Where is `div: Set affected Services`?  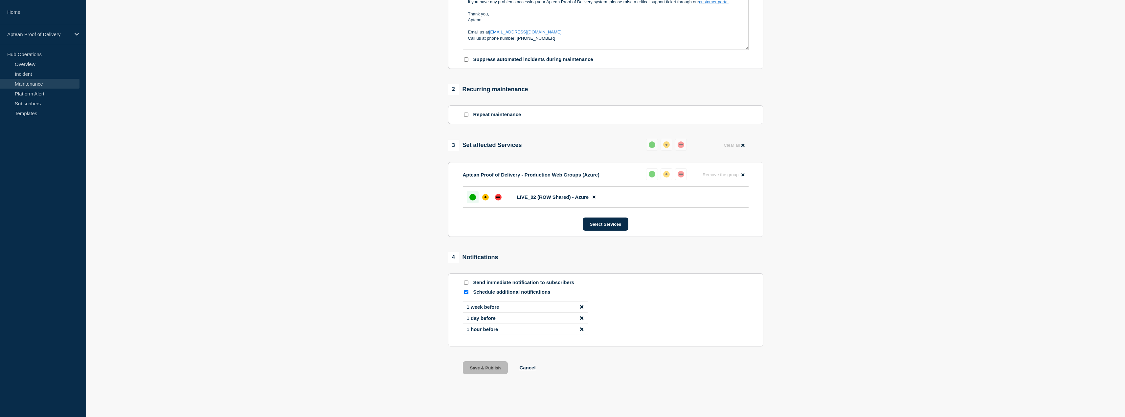
div: Set affected Services is located at coordinates (485, 146).